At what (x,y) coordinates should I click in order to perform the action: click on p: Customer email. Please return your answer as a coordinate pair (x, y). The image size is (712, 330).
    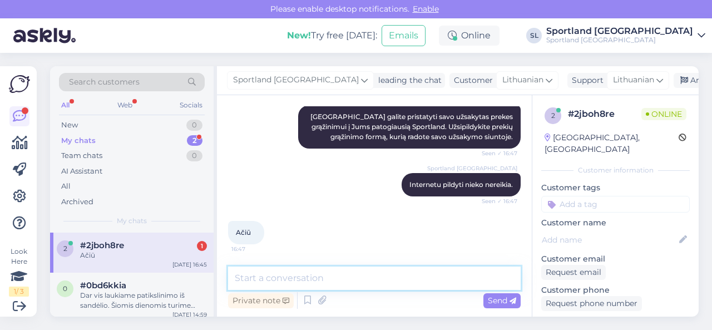
    Looking at the image, I should click on (615, 259).